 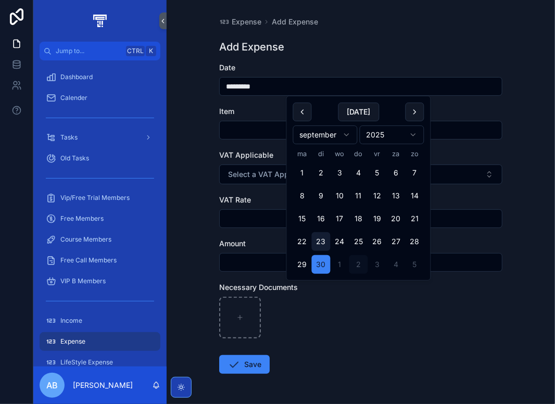 I want to click on th: donderdag, so click(x=359, y=154).